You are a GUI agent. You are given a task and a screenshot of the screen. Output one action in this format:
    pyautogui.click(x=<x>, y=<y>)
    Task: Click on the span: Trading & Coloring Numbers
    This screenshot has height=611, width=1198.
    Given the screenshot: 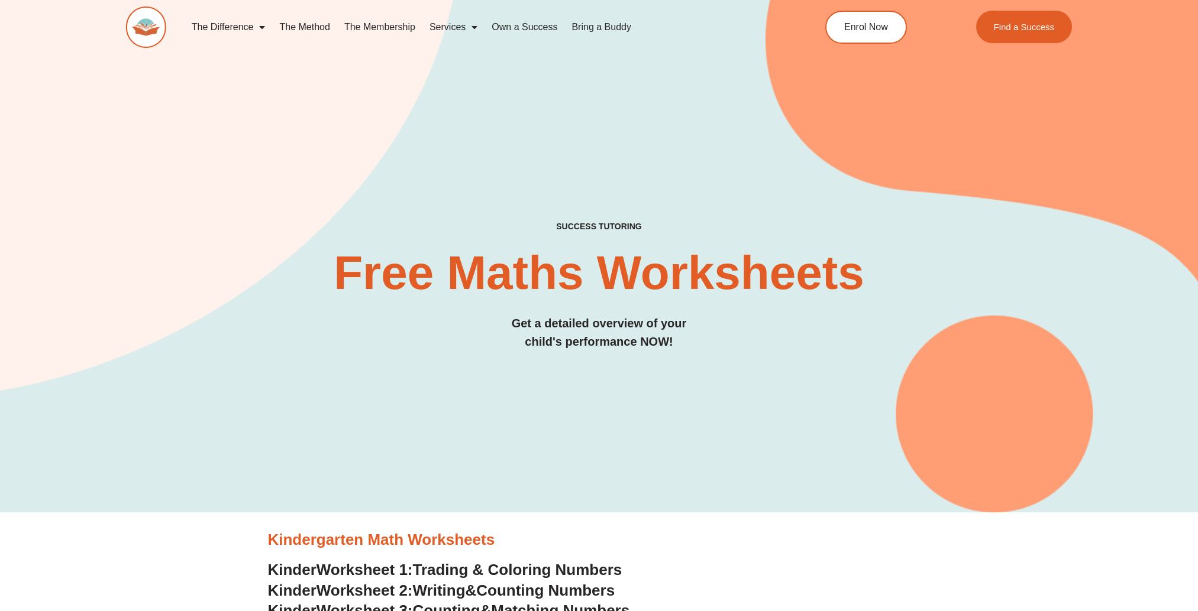 What is the action you would take?
    pyautogui.click(x=517, y=570)
    